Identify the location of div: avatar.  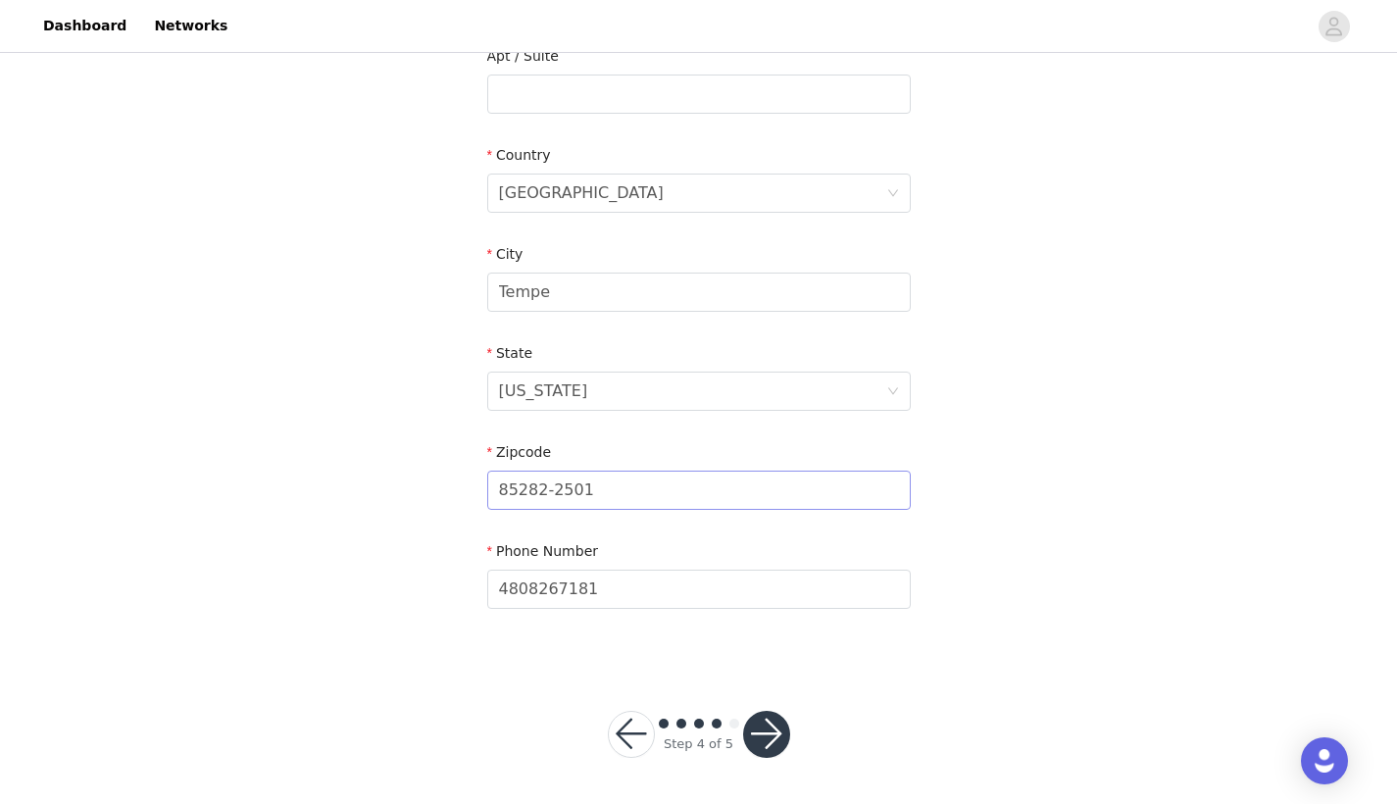
(1333, 26).